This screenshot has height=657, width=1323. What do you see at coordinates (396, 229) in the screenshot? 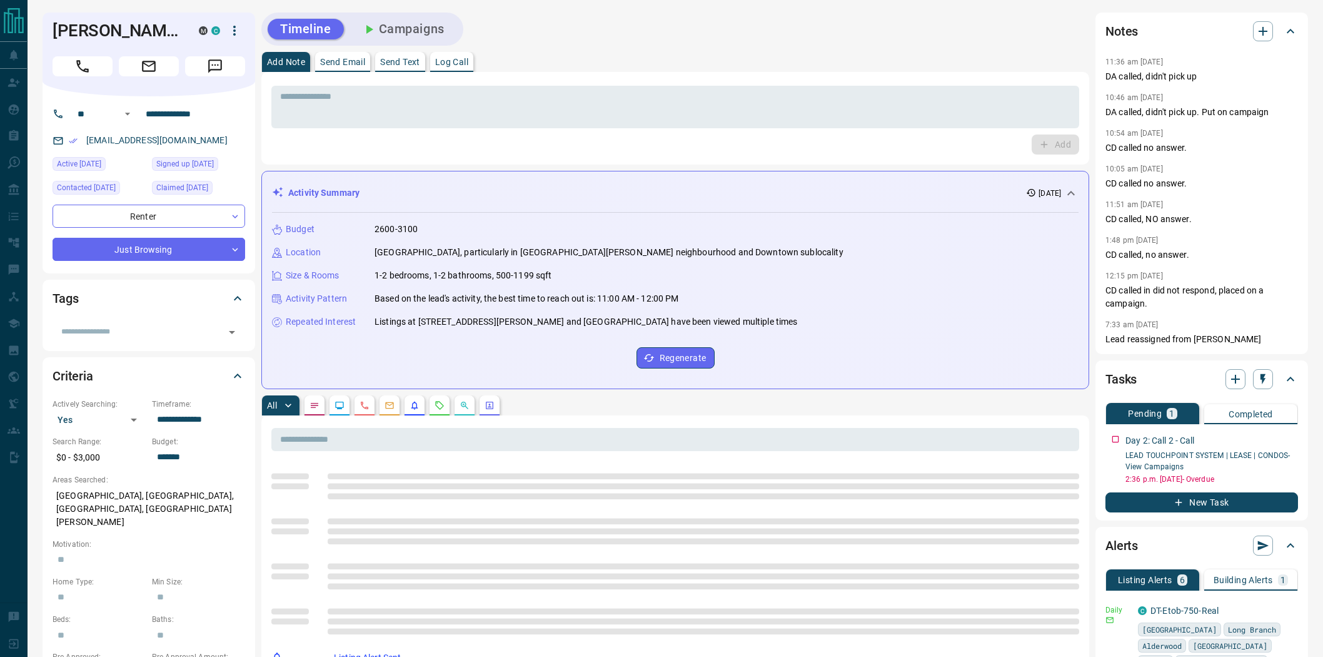
I see `p: 2600-3100` at bounding box center [396, 229].